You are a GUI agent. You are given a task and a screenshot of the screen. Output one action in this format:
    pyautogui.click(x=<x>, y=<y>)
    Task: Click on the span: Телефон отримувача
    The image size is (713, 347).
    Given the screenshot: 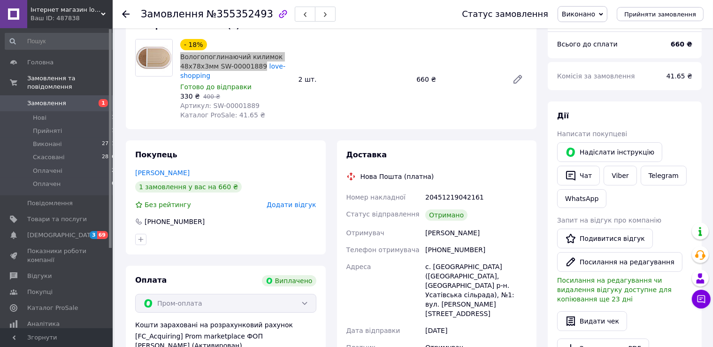 What is the action you would take?
    pyautogui.click(x=383, y=250)
    